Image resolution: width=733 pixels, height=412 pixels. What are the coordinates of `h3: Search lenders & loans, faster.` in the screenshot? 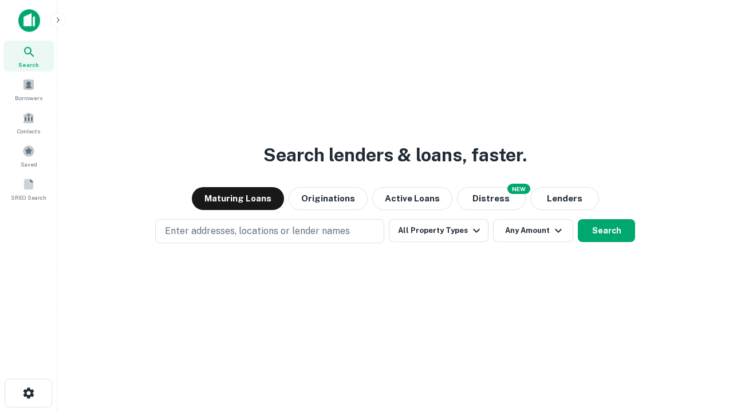 It's located at (395, 155).